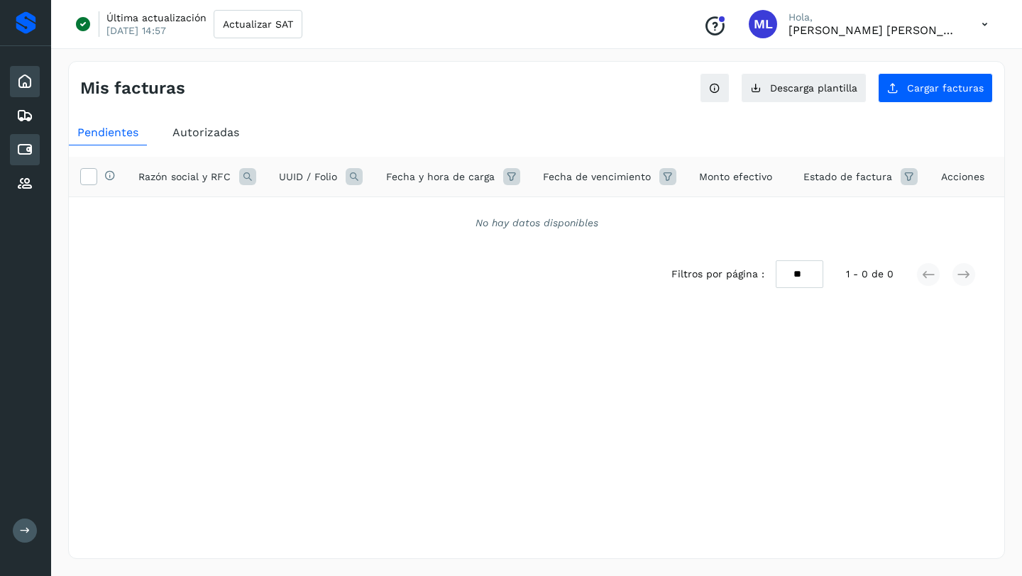  I want to click on span: Fecha y hora de carga, so click(440, 177).